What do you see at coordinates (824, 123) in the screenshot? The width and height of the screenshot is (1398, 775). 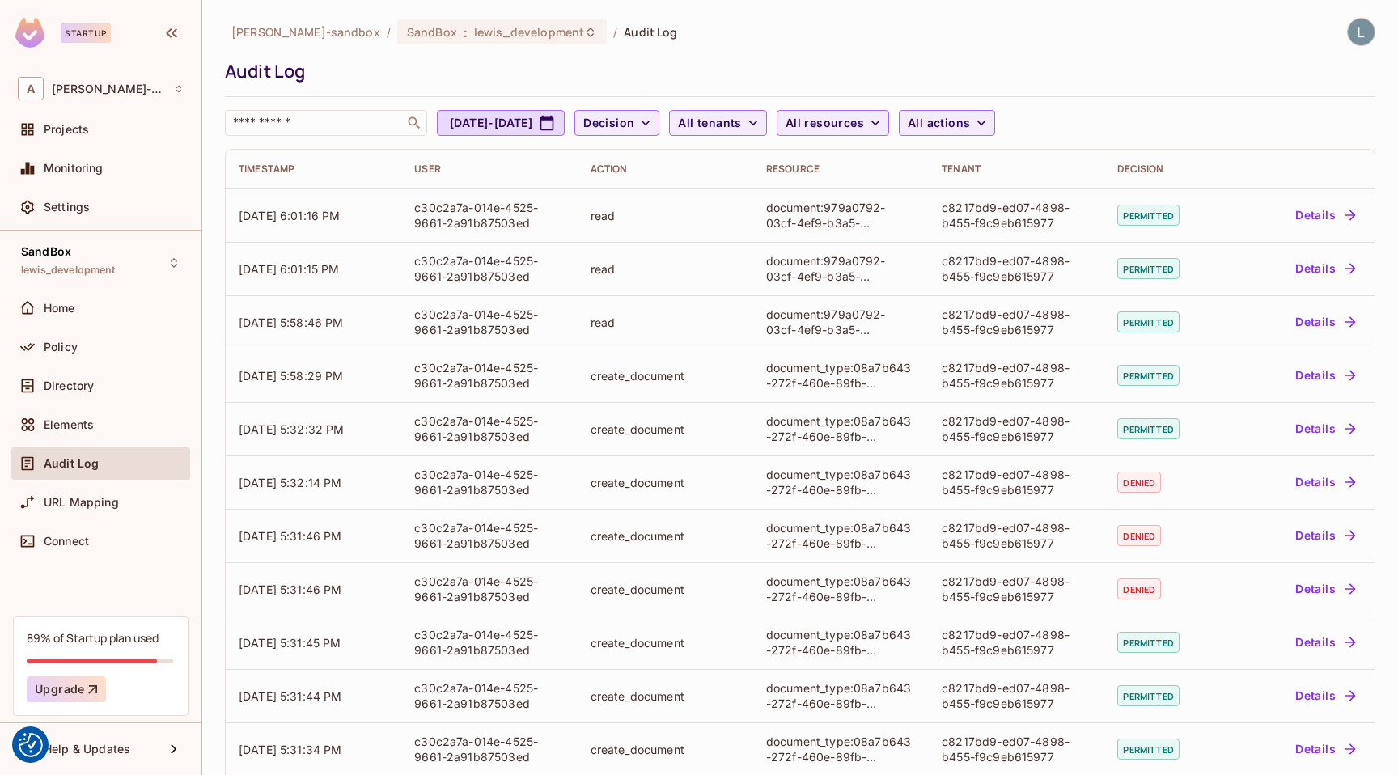 I see `span: All resources` at bounding box center [824, 123].